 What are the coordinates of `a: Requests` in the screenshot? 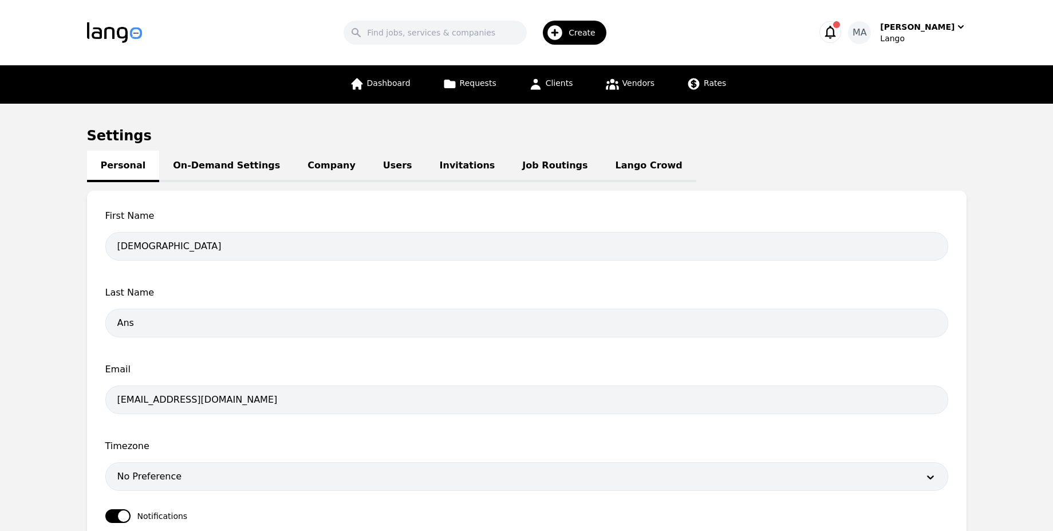 It's located at (469, 84).